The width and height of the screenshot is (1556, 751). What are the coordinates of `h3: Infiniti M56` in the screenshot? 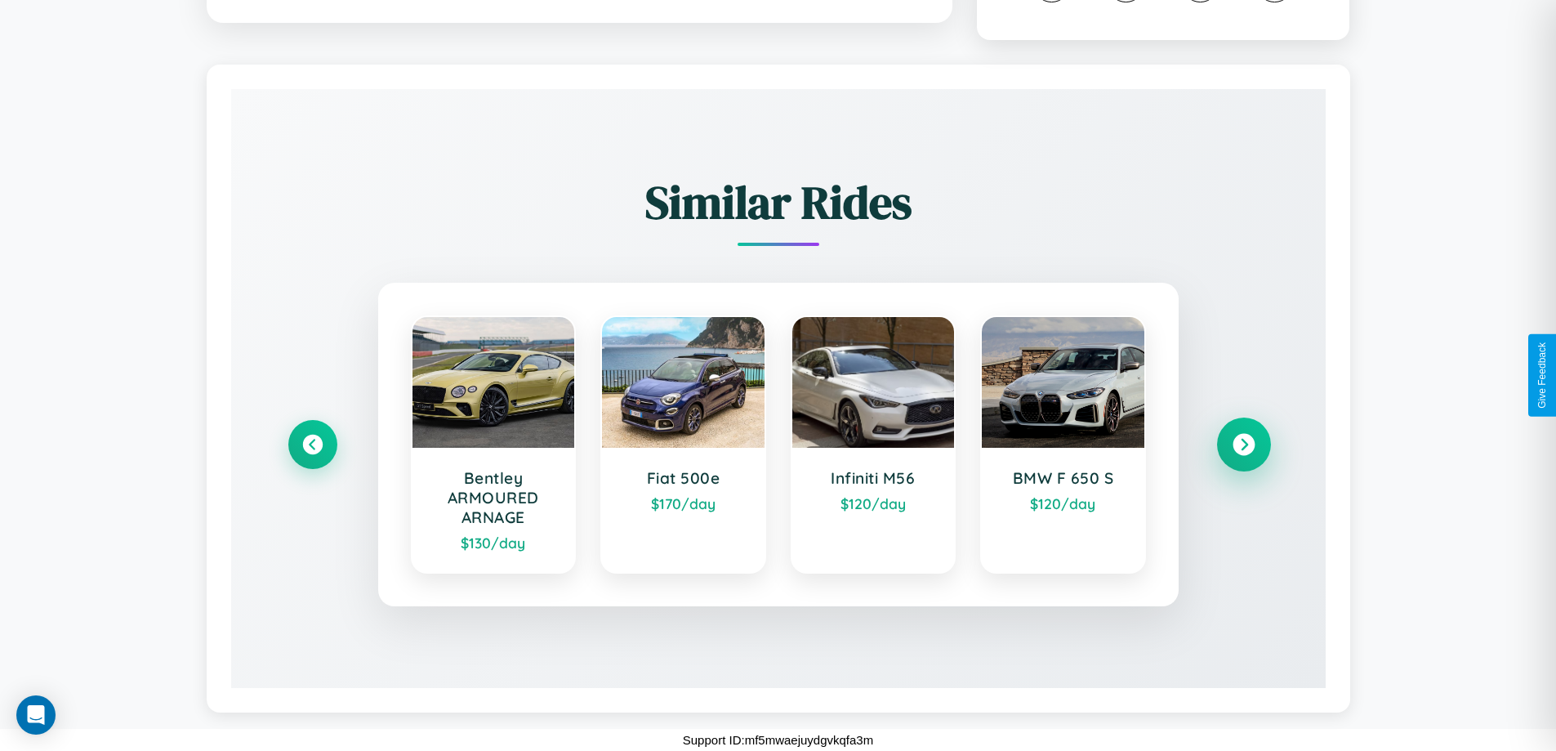 It's located at (873, 478).